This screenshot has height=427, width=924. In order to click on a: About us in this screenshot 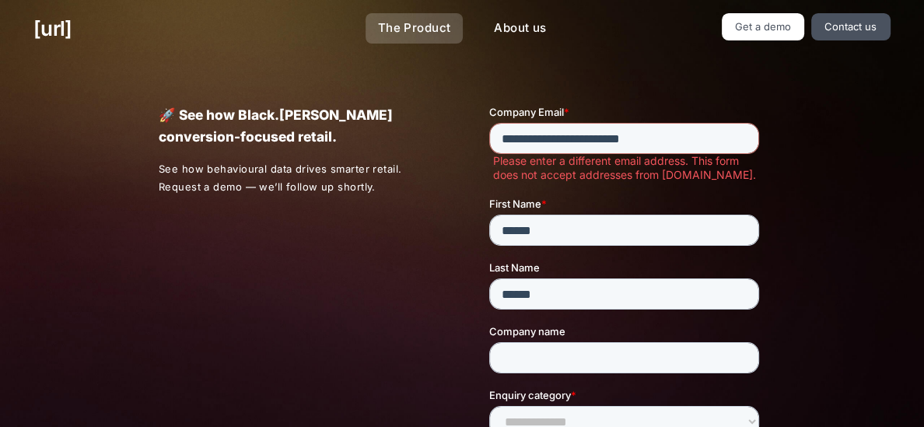, I will do `click(520, 28)`.